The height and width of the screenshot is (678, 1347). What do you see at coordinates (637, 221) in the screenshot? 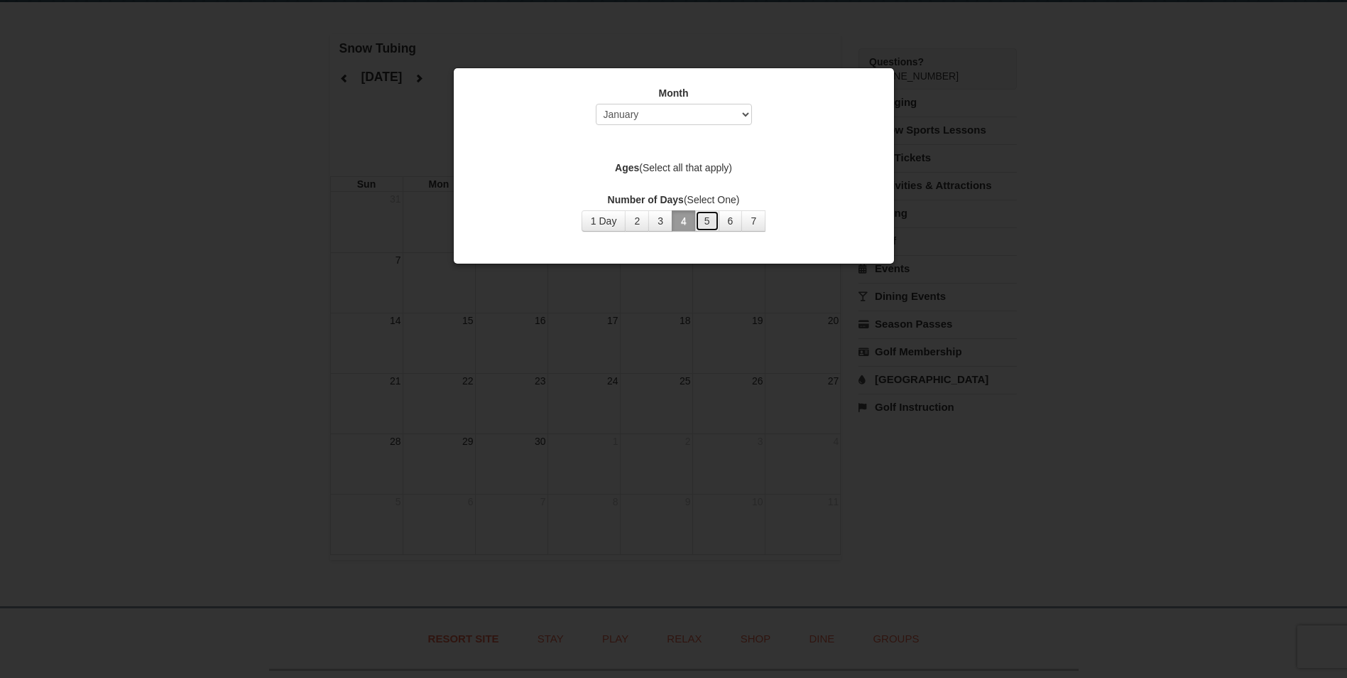
I see `button: 2` at bounding box center [637, 221].